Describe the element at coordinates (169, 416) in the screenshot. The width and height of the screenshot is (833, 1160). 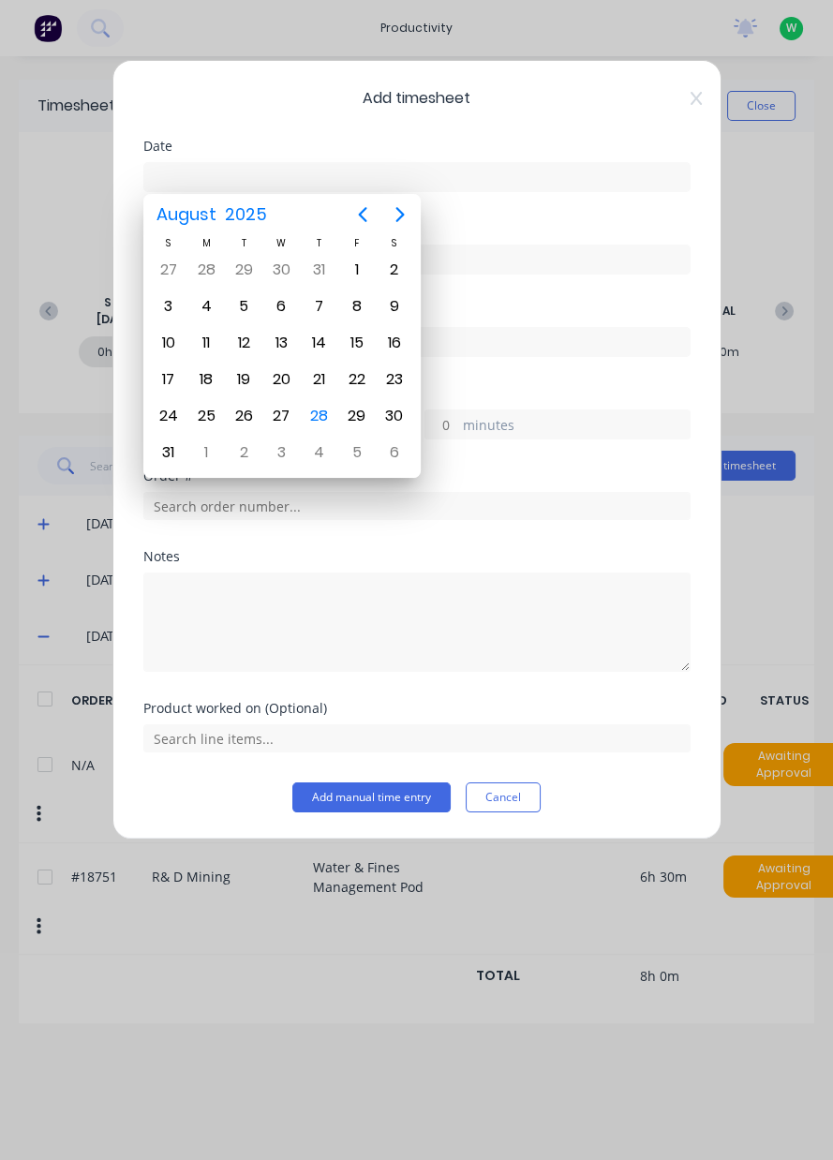
I see `div: Sunday, August 24, 2025` at that location.